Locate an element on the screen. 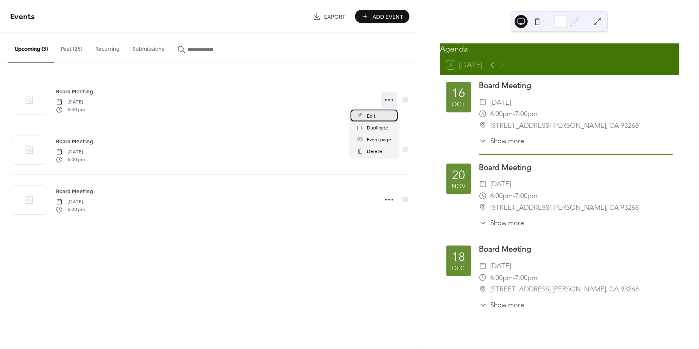 This screenshot has height=349, width=699. a: Export is located at coordinates (329, 16).